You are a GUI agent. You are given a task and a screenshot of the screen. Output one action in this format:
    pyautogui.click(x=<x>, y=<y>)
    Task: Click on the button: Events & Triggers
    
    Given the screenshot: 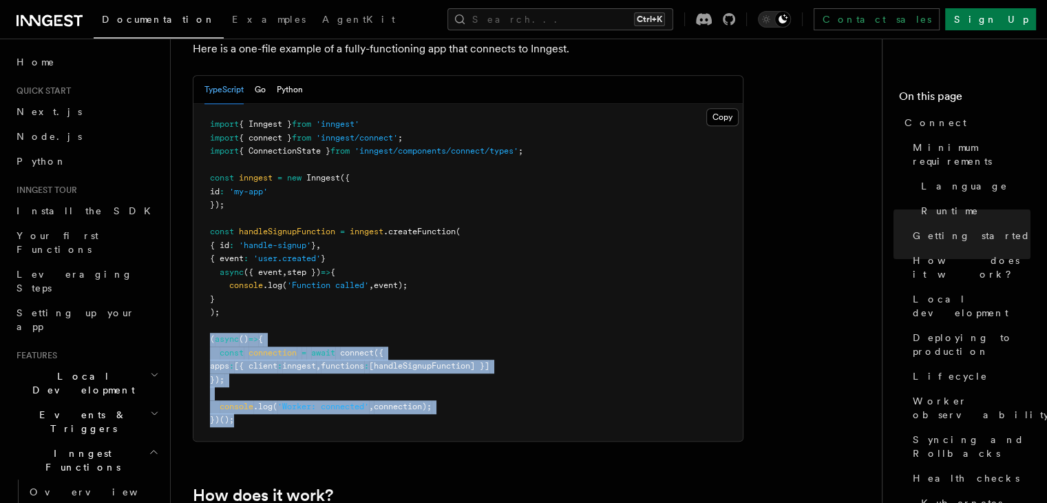 What is the action you would take?
    pyautogui.click(x=86, y=421)
    